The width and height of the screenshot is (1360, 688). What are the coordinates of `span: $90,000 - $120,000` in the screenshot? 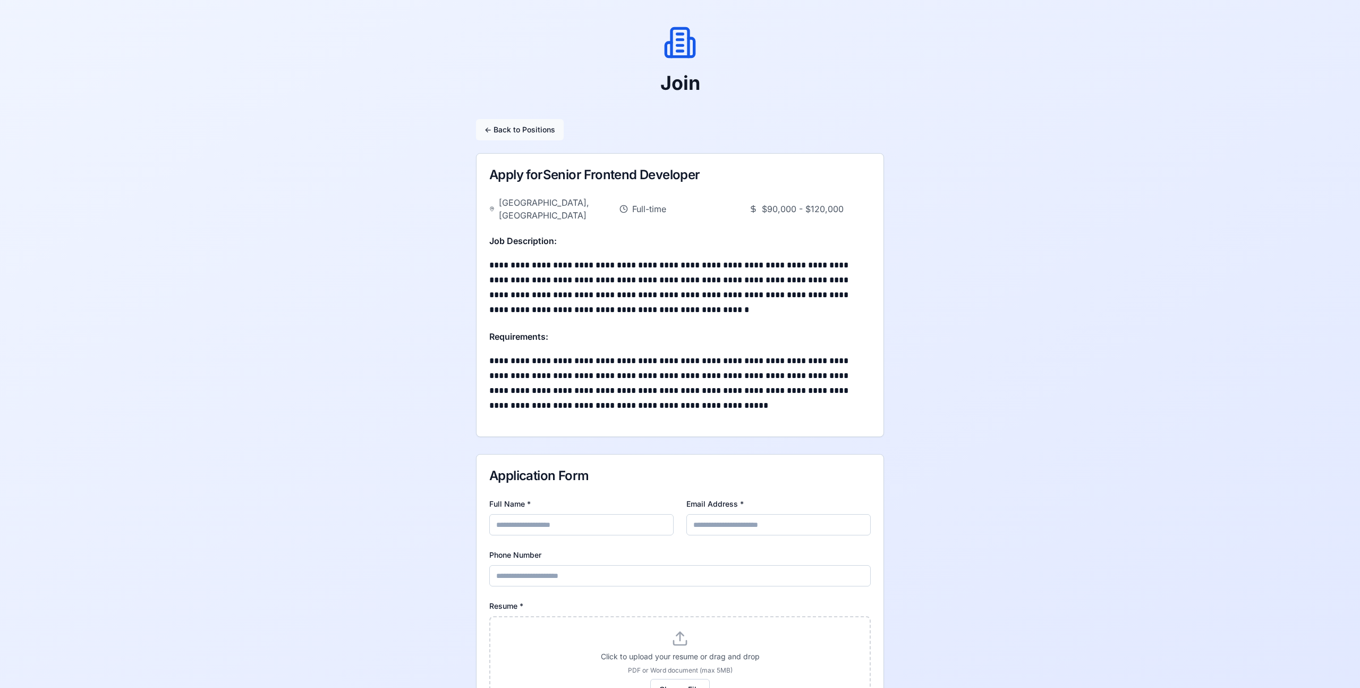 It's located at (803, 209).